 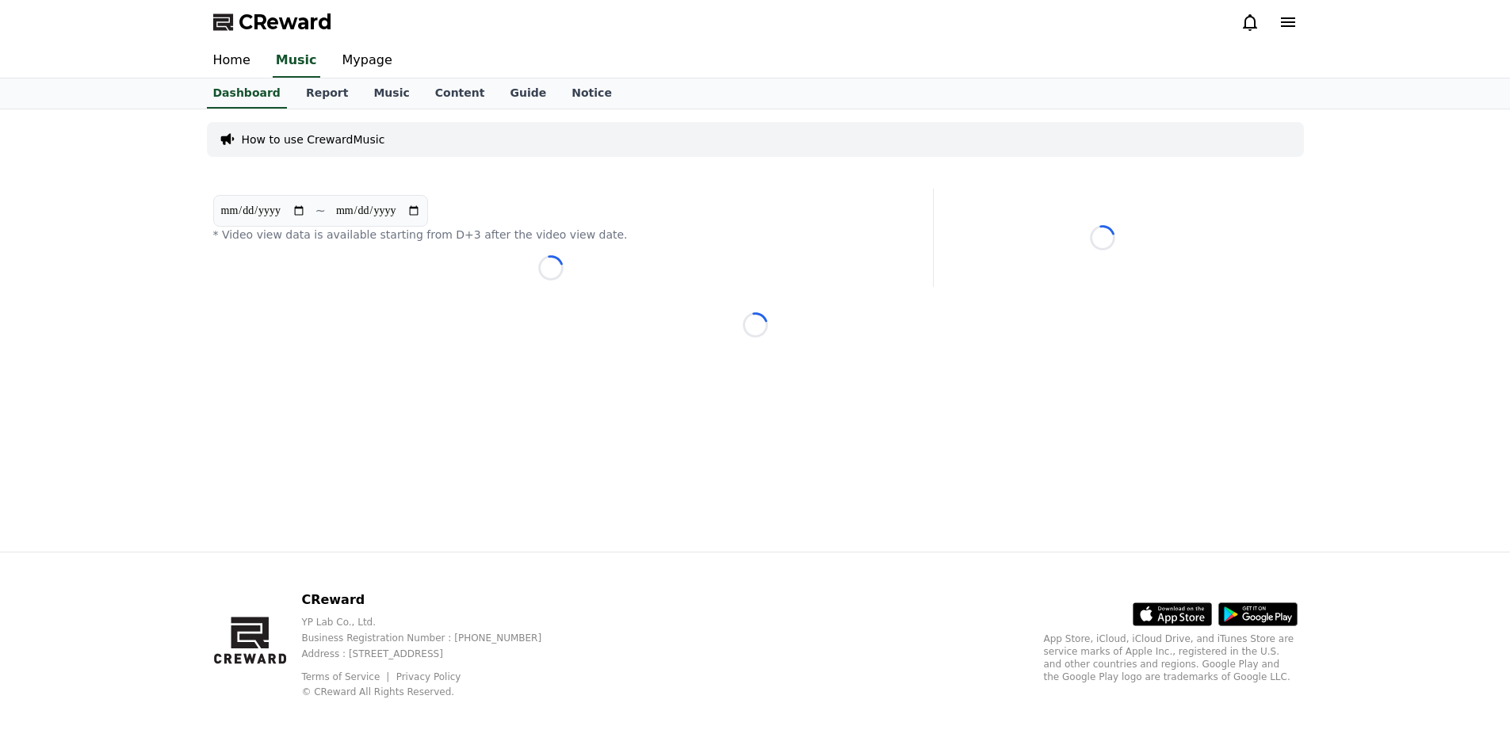 What do you see at coordinates (327, 94) in the screenshot?
I see `a: Report` at bounding box center [327, 94].